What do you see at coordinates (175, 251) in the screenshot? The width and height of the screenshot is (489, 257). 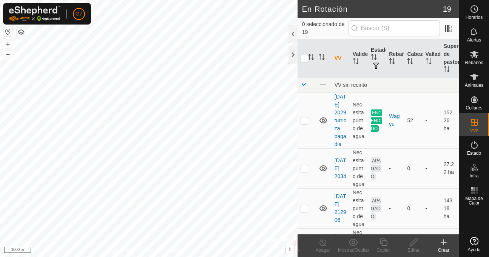 I see `a: Contáctenos` at bounding box center [175, 251].